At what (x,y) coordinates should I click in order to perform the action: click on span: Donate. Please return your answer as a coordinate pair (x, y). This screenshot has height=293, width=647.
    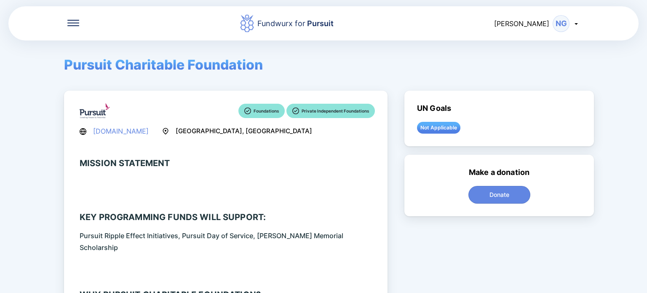
    Looking at the image, I should click on (499, 195).